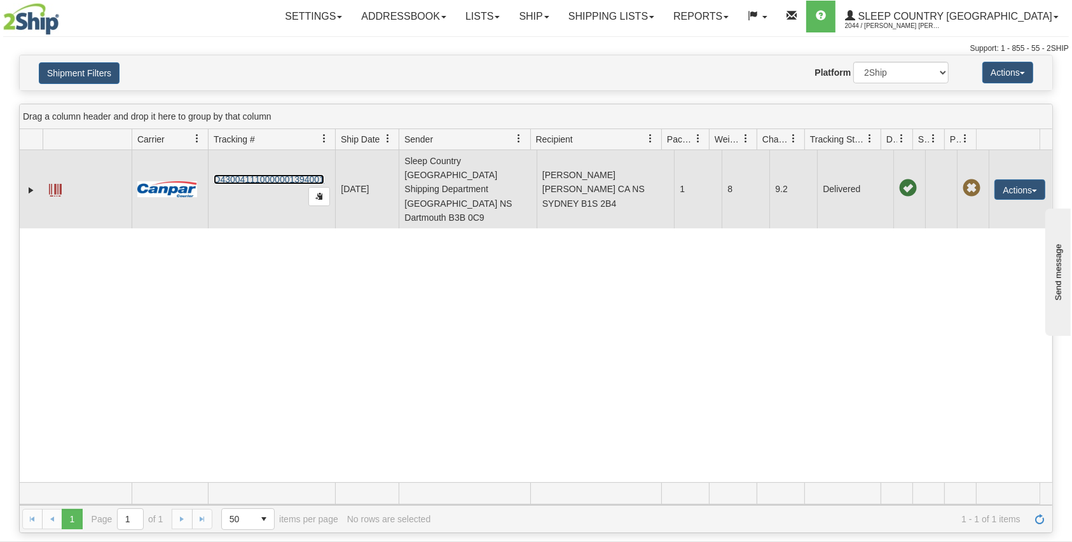 The width and height of the screenshot is (1072, 542). I want to click on a: Shipping lists, so click(611, 17).